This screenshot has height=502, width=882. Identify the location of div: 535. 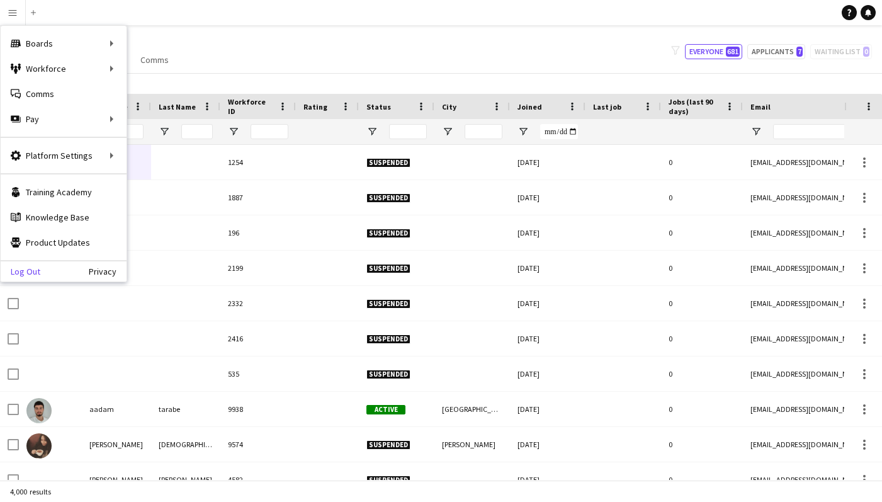
(258, 374).